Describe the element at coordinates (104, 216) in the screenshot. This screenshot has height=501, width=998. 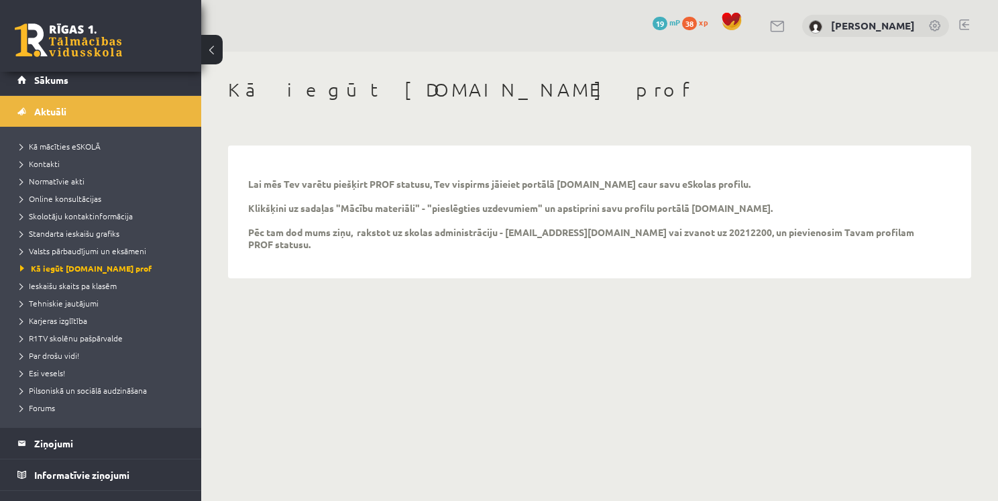
I see `a: Skolotāju kontaktinformācija` at that location.